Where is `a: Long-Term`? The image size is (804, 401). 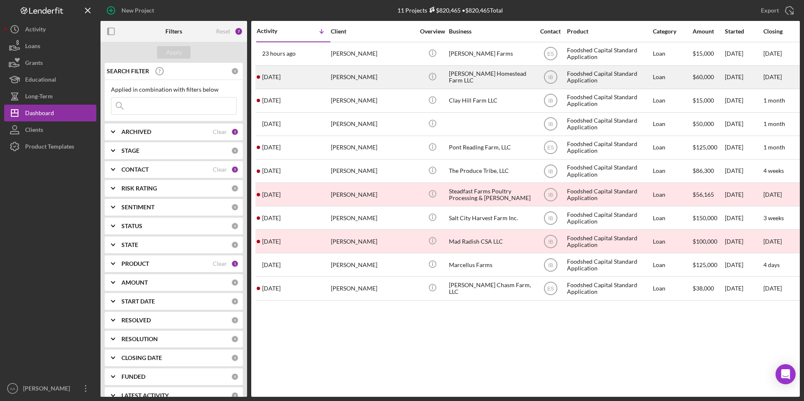
a: Long-Term is located at coordinates (50, 96).